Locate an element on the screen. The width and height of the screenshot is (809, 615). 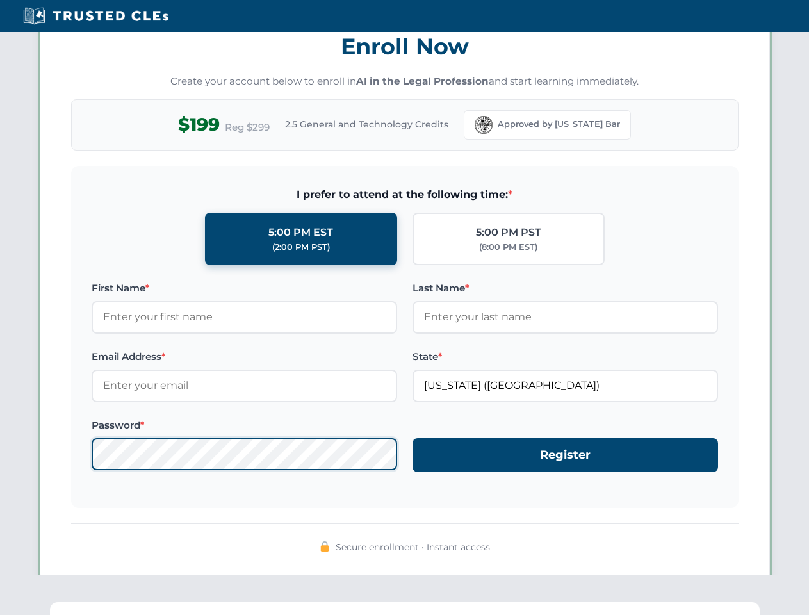
img: Florida Bar is located at coordinates (484, 125).